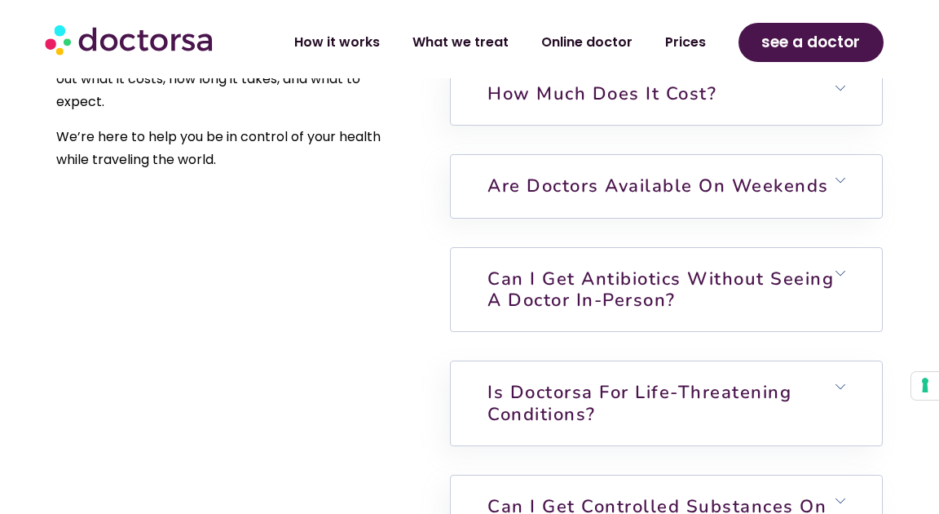 Image resolution: width=939 pixels, height=514 pixels. I want to click on nav: Menu, so click(488, 42).